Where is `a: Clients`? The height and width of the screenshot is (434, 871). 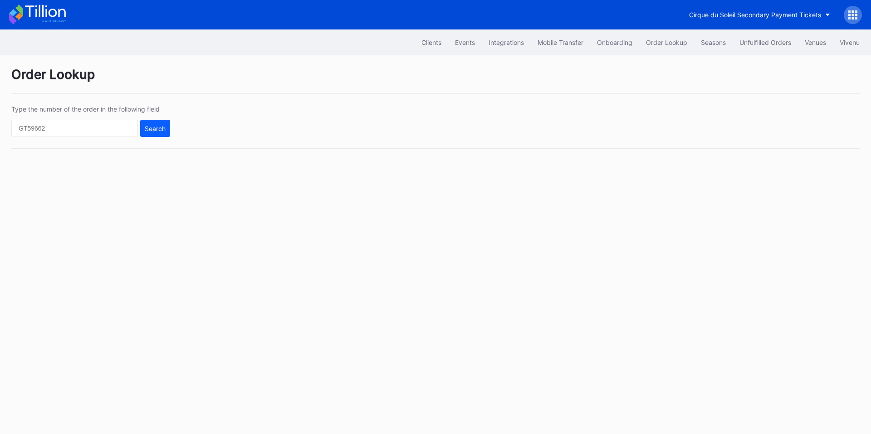
a: Clients is located at coordinates (432, 42).